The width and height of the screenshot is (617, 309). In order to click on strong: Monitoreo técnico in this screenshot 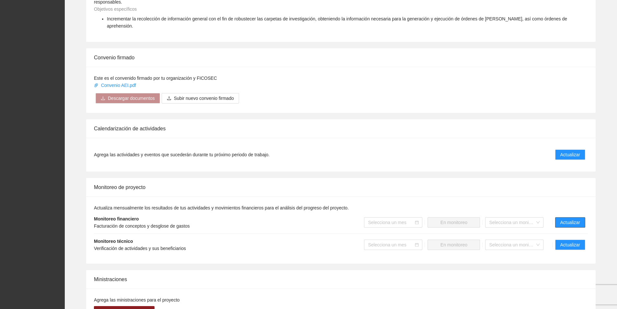, I will do `click(113, 241)`.